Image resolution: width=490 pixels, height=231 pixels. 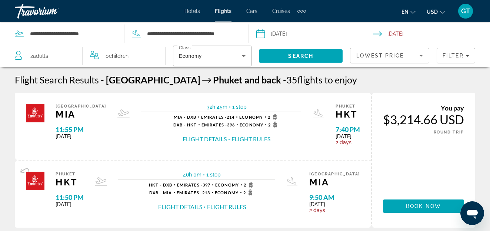 What do you see at coordinates (408, 11) in the screenshot?
I see `button: Change language` at bounding box center [408, 11].